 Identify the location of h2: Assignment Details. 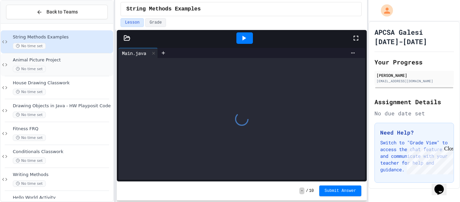
(414, 102).